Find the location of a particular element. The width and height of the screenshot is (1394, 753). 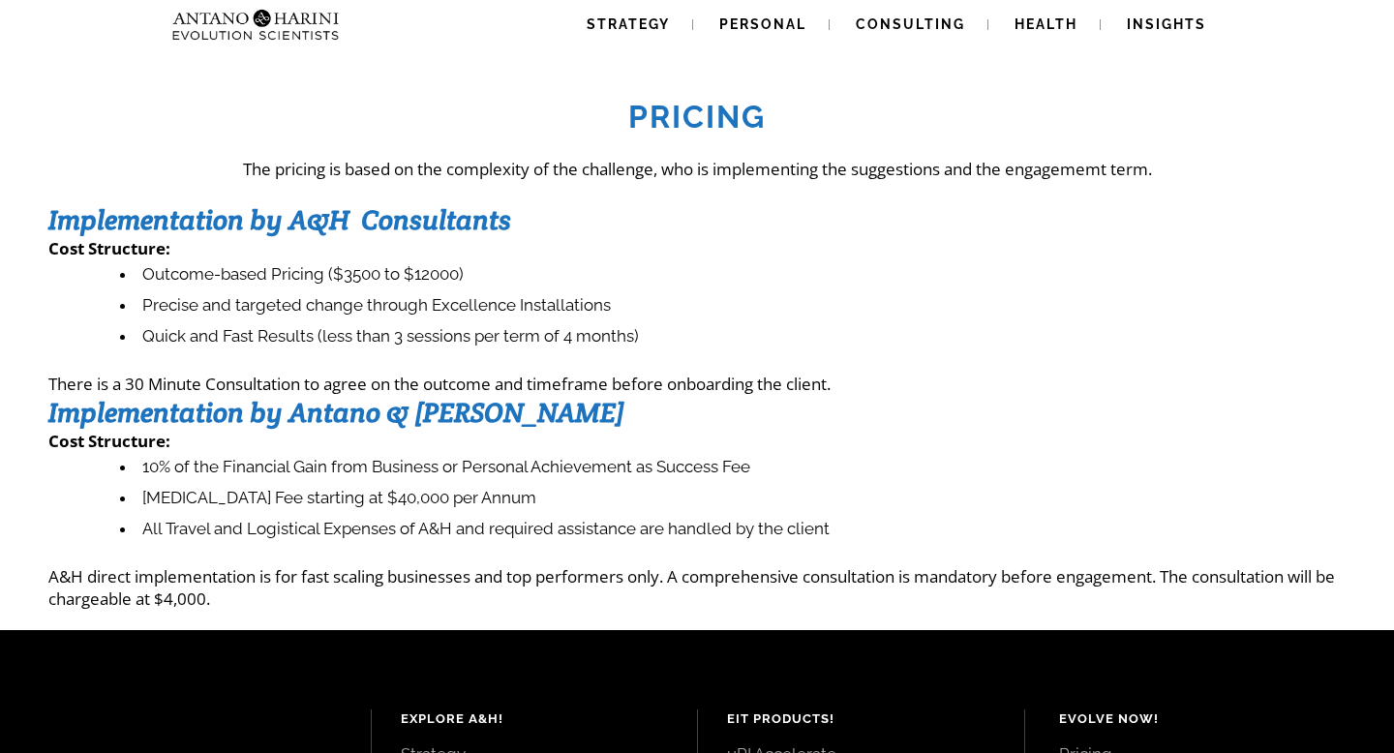

p: There is a 30 Minute Consultation to agree on the outcome and timeframe before onboarding the cli... is located at coordinates (697, 383).